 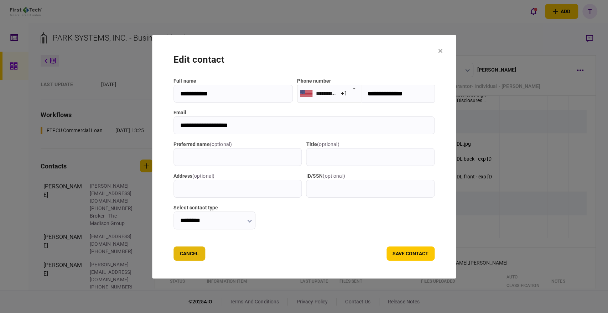 What do you see at coordinates (370, 176) in the screenshot?
I see `label: ID/SSN` at bounding box center [370, 176].